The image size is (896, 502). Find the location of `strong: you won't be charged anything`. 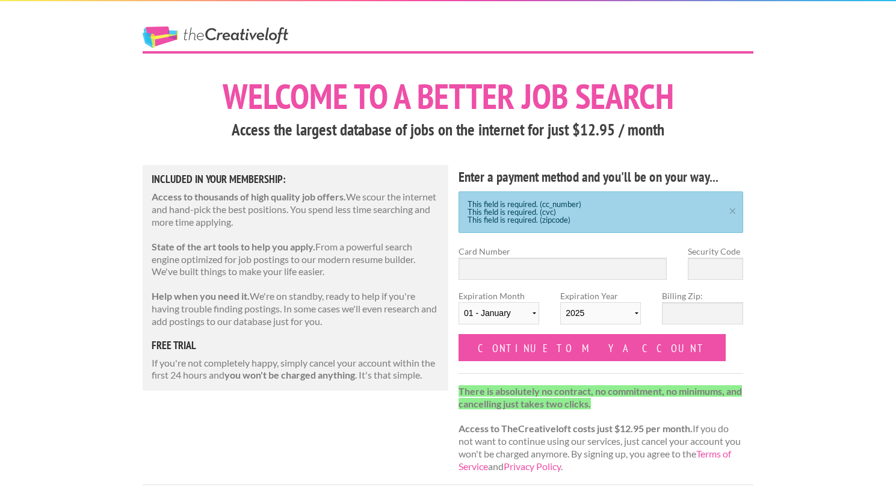

strong: you won't be charged anything is located at coordinates (289, 374).